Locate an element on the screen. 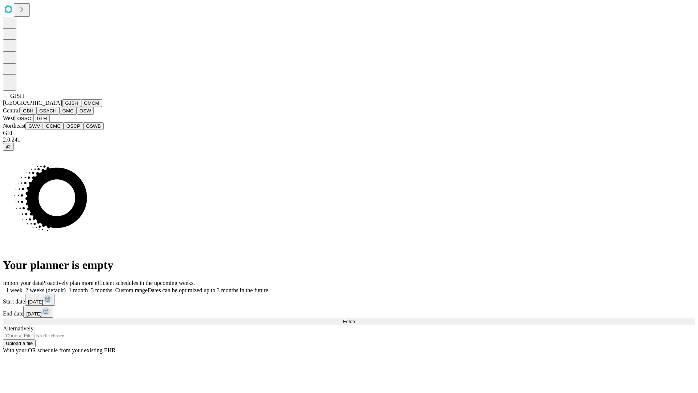  button: GLH is located at coordinates (41, 118).